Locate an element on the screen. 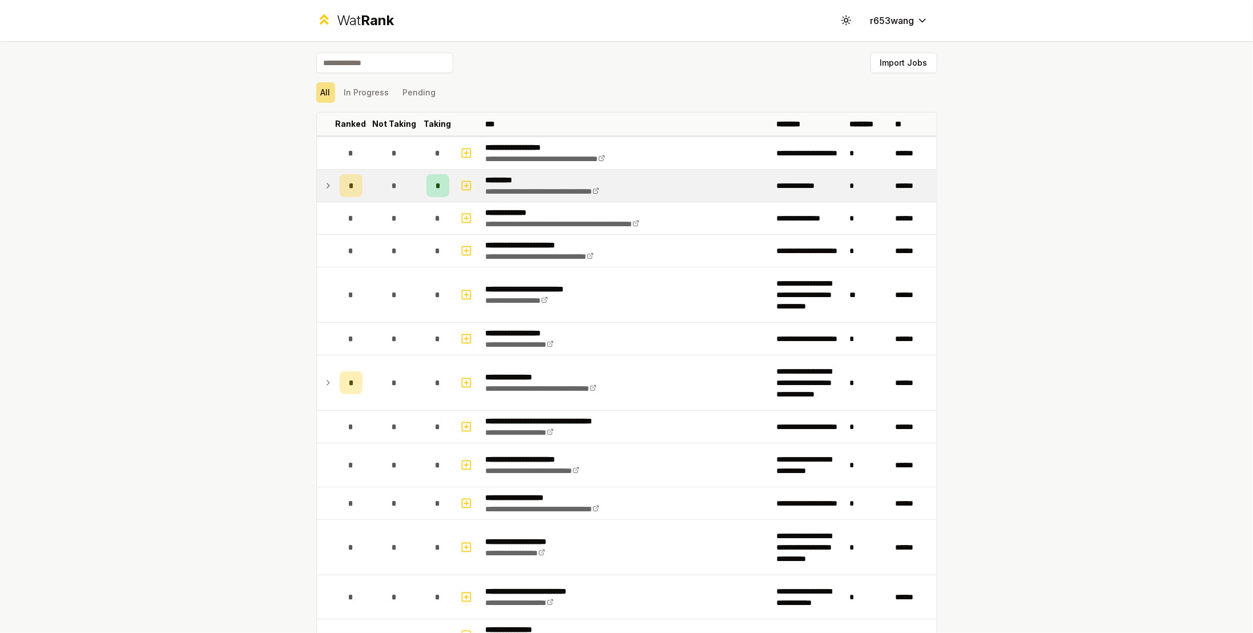 The width and height of the screenshot is (1253, 633). p: Taking is located at coordinates (438, 124).